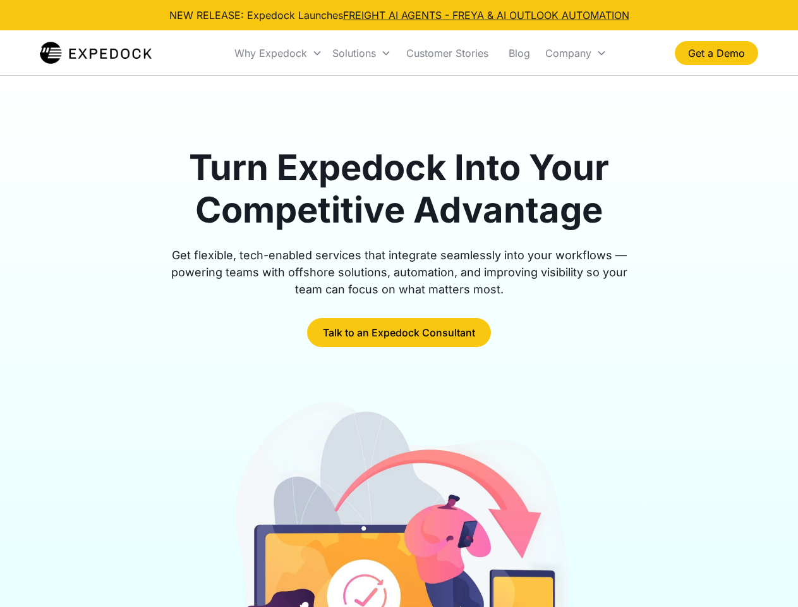  I want to click on img: Expedock Logo, so click(95, 53).